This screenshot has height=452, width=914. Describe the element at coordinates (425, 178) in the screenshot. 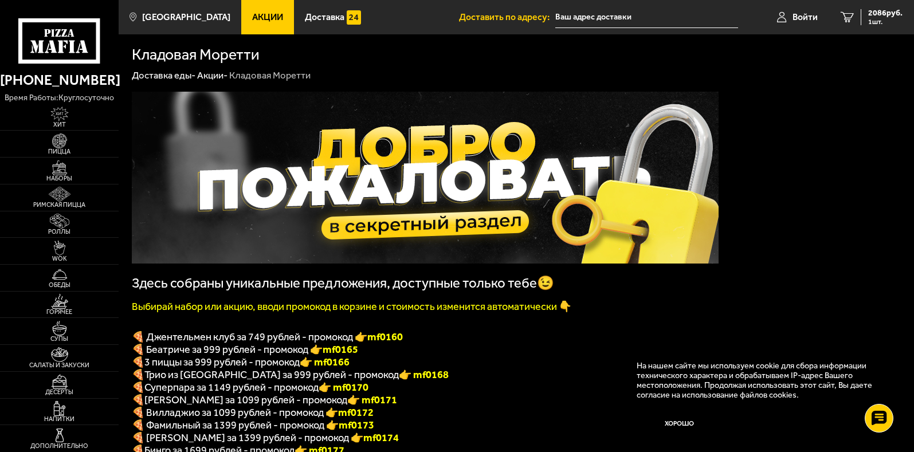

I see `img: 1024x1024` at that location.